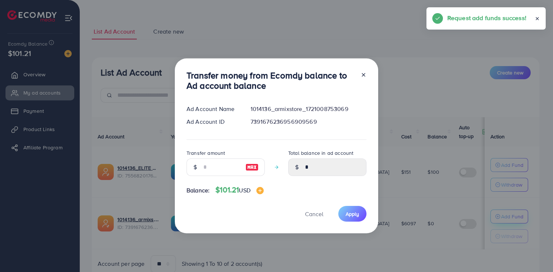  Describe the element at coordinates (212, 122) in the screenshot. I see `div: Ad Account ID` at that location.